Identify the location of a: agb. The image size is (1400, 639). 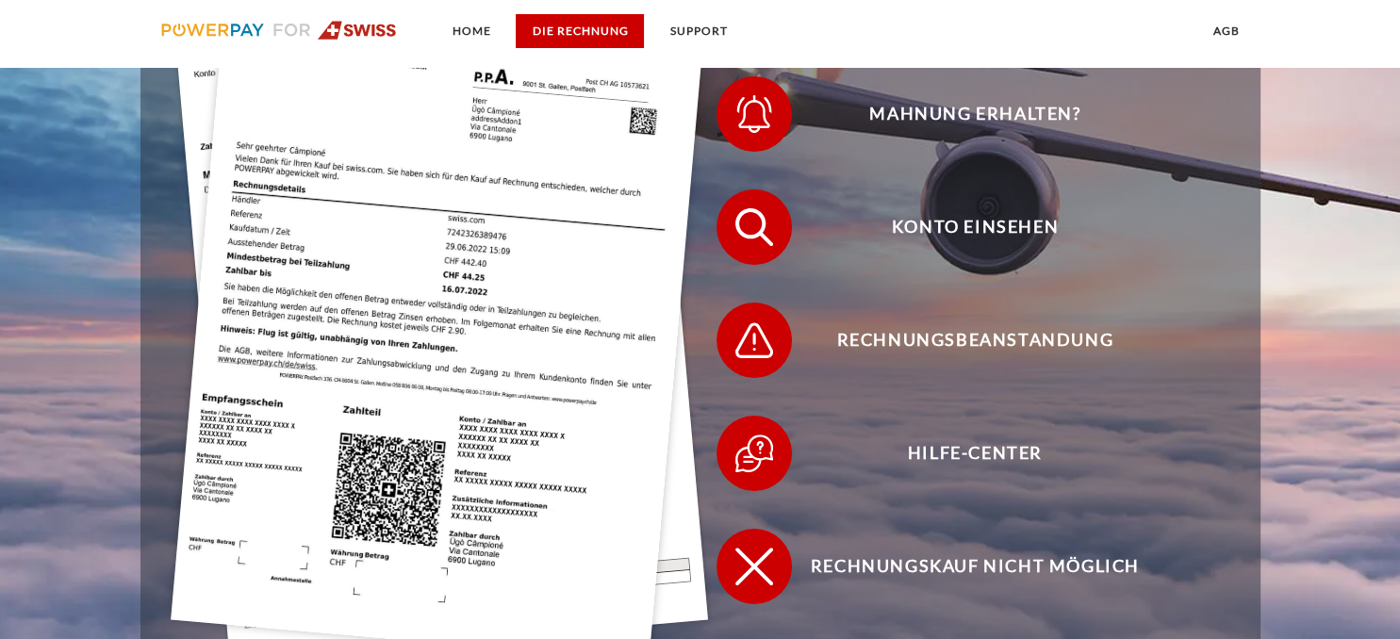
(1227, 31).